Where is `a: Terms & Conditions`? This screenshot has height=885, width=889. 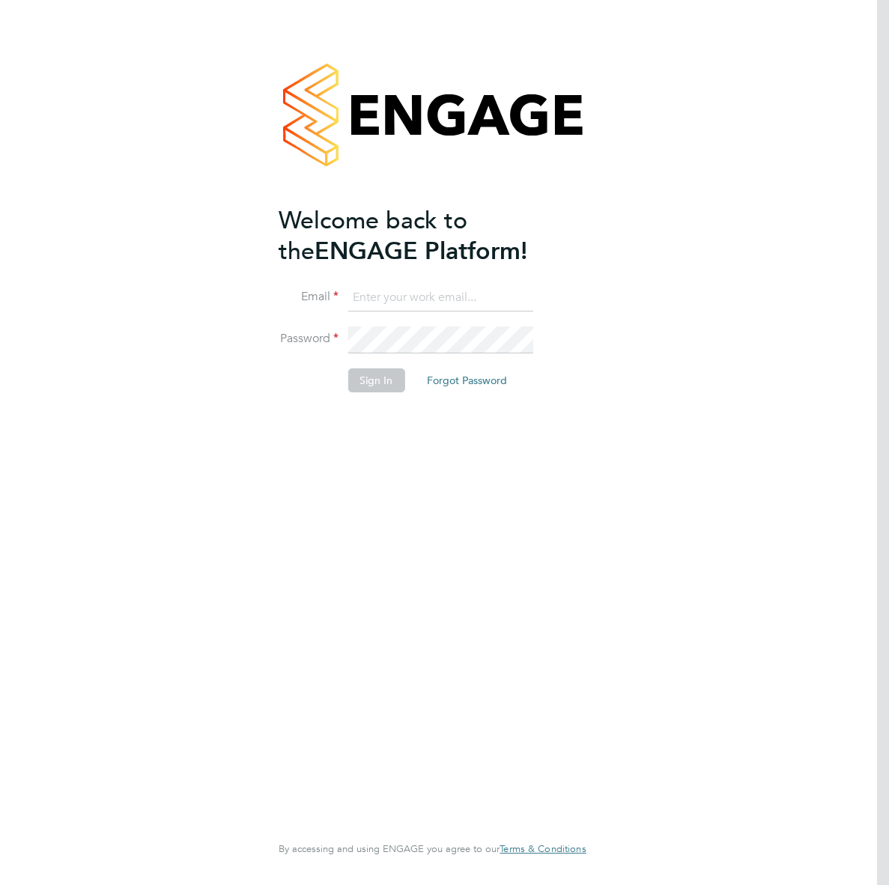 a: Terms & Conditions is located at coordinates (542, 849).